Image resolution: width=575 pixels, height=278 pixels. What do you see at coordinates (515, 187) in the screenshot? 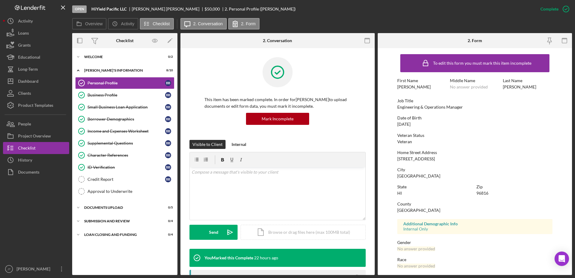
I see `div: Zip` at bounding box center [515, 187].